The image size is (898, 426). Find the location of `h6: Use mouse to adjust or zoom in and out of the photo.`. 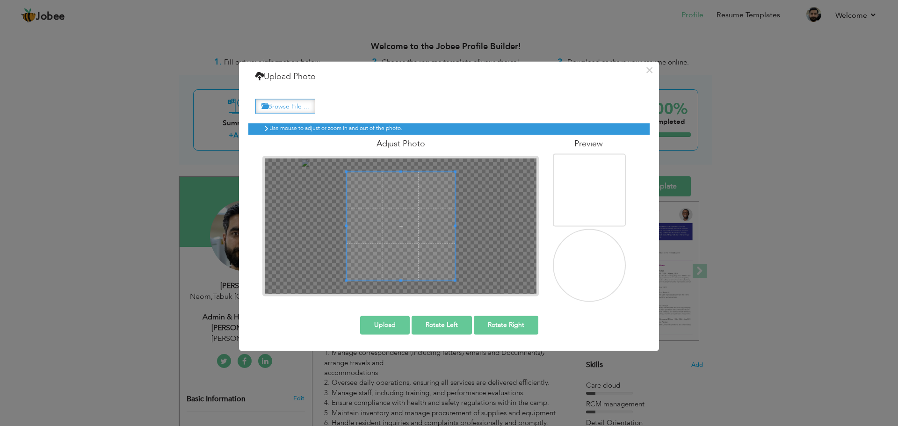

h6: Use mouse to adjust or zoom in and out of the photo. is located at coordinates (450, 128).